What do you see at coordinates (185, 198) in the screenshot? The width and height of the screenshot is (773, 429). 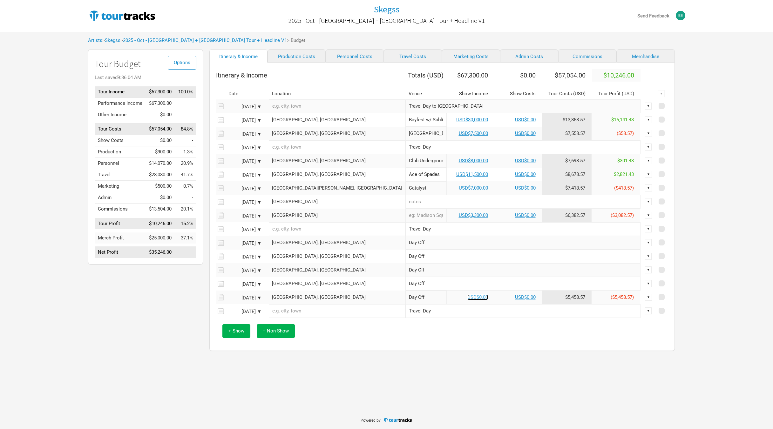 I see `td: Admin as % of Tour Income` at bounding box center [185, 198].